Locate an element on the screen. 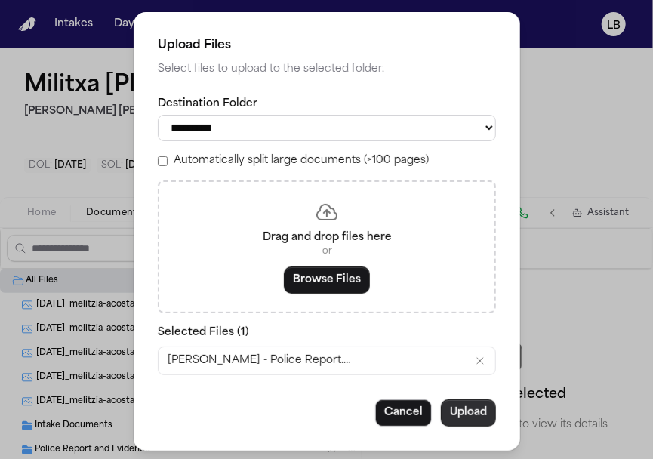 The width and height of the screenshot is (653, 459). label: Destination Folder is located at coordinates (327, 104).